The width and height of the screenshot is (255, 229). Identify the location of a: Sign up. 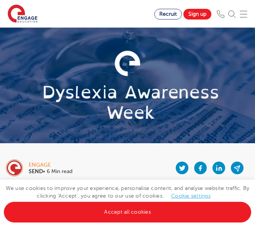
(197, 14).